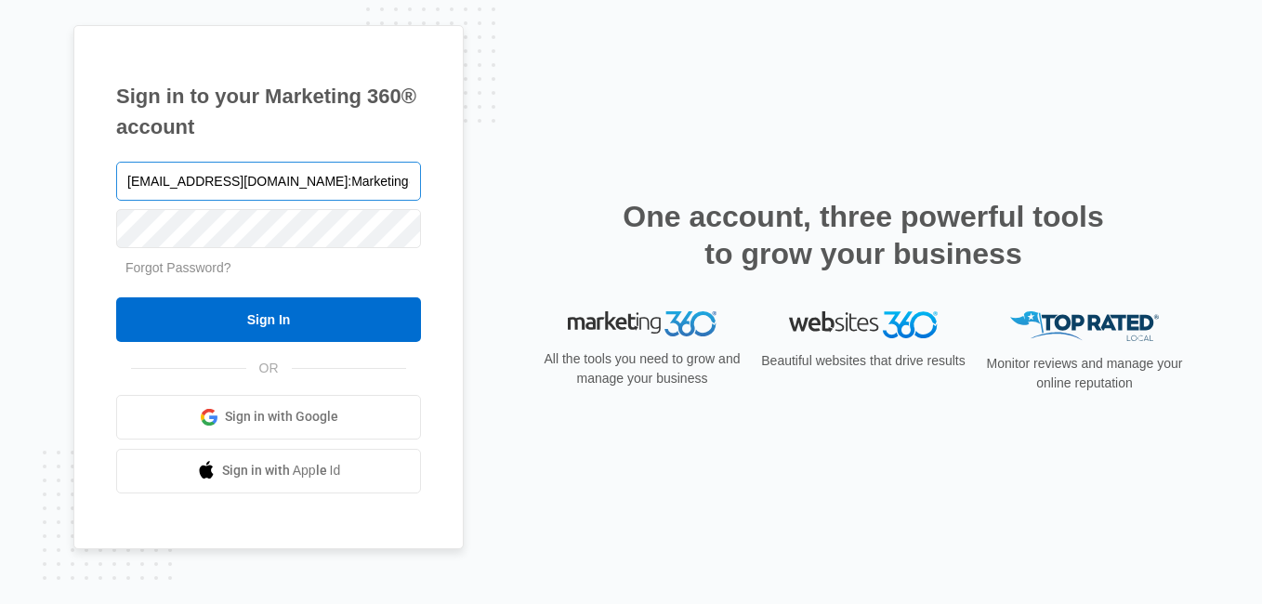 The height and width of the screenshot is (604, 1262). Describe the element at coordinates (268, 181) in the screenshot. I see `input: Email` at that location.